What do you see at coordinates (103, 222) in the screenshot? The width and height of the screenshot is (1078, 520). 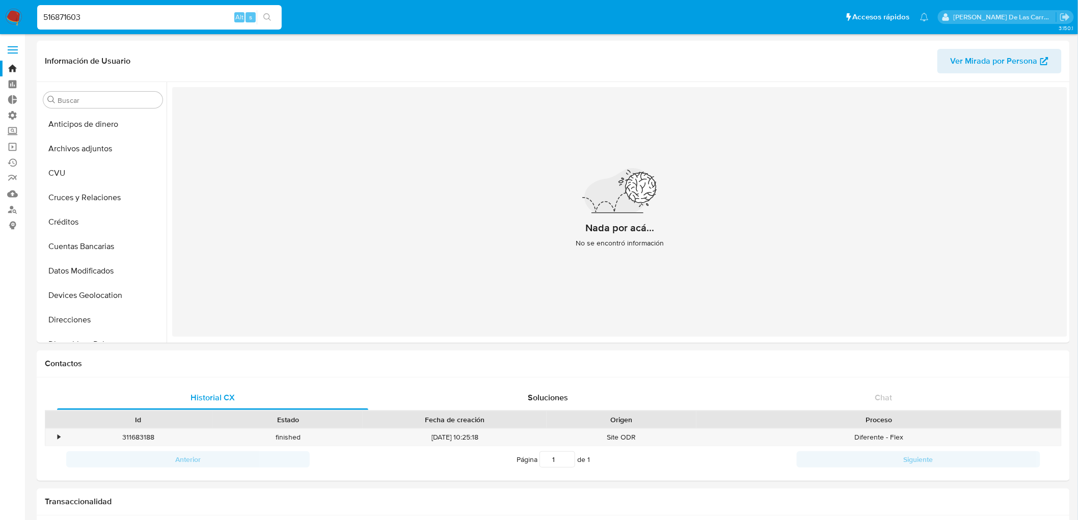 I see `button: Créditos` at bounding box center [103, 222].